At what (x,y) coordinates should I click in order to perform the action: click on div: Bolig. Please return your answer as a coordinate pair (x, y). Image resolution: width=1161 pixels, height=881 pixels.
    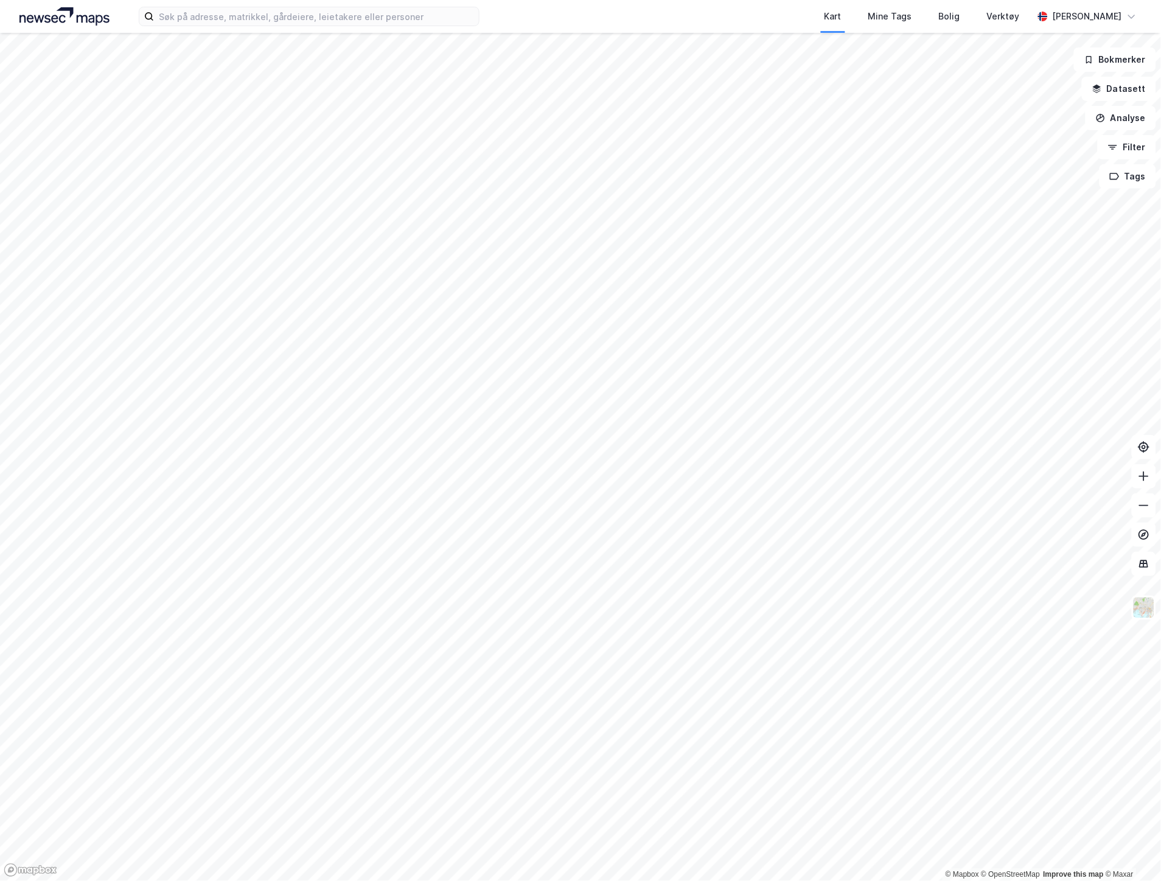
    Looking at the image, I should click on (949, 16).